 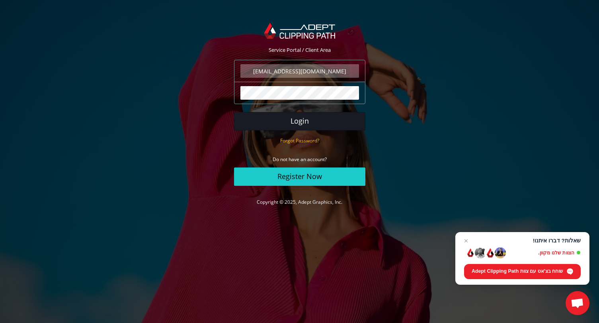 What do you see at coordinates (299, 201) in the screenshot?
I see `a: Copyright © 2025, Adept Graphics, Inc.` at bounding box center [299, 201].